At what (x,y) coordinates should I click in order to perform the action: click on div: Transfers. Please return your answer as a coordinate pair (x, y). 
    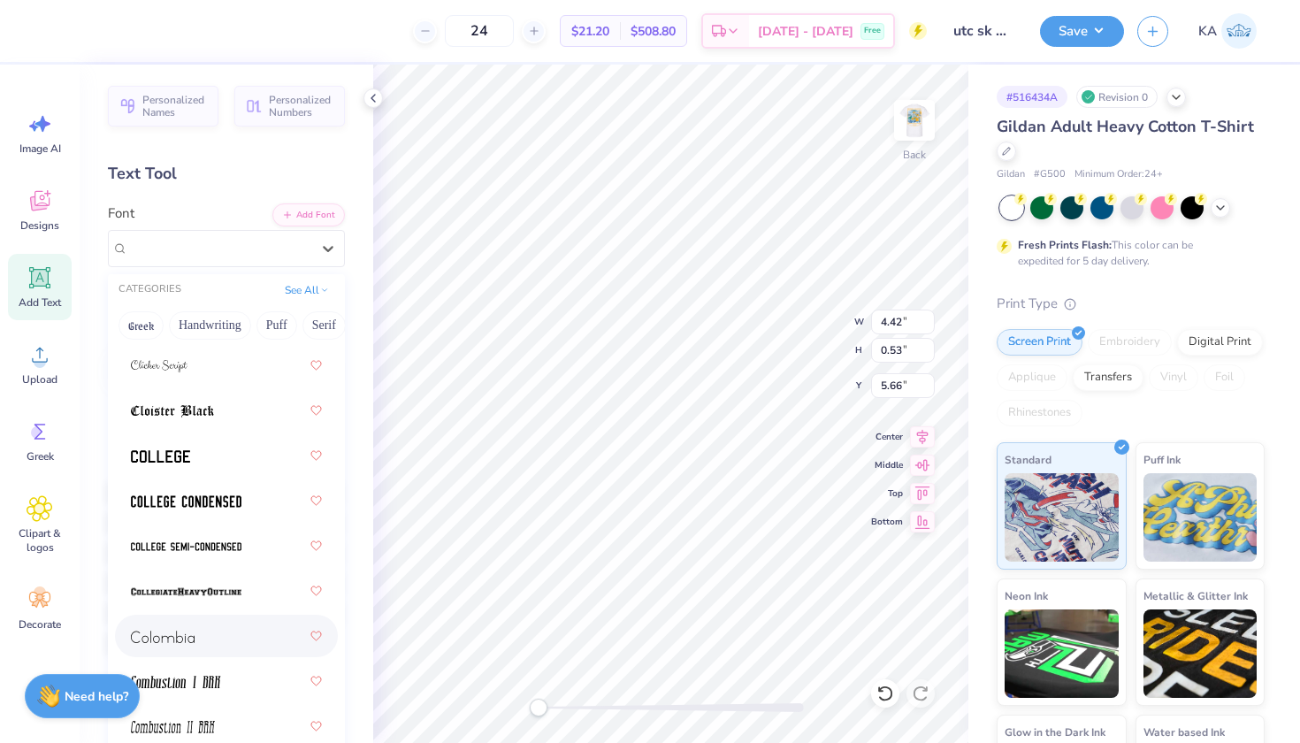
    Looking at the image, I should click on (1108, 378).